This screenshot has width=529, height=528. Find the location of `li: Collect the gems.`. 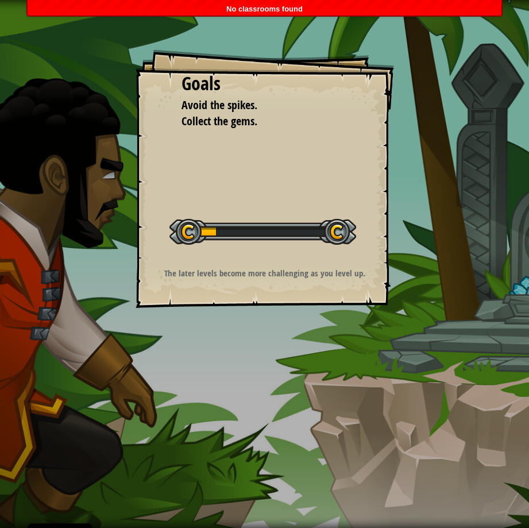

li: Collect the gems. is located at coordinates (256, 121).